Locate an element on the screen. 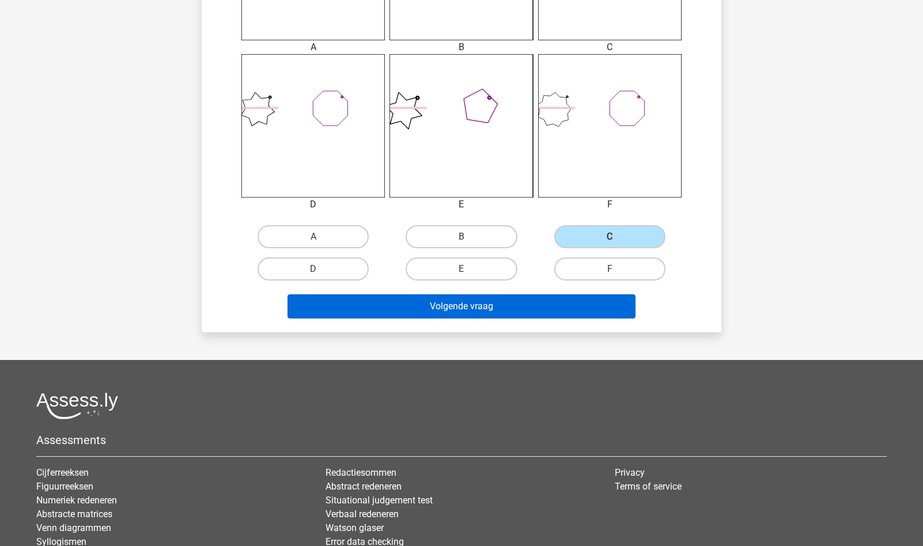  label: A is located at coordinates (313, 237).